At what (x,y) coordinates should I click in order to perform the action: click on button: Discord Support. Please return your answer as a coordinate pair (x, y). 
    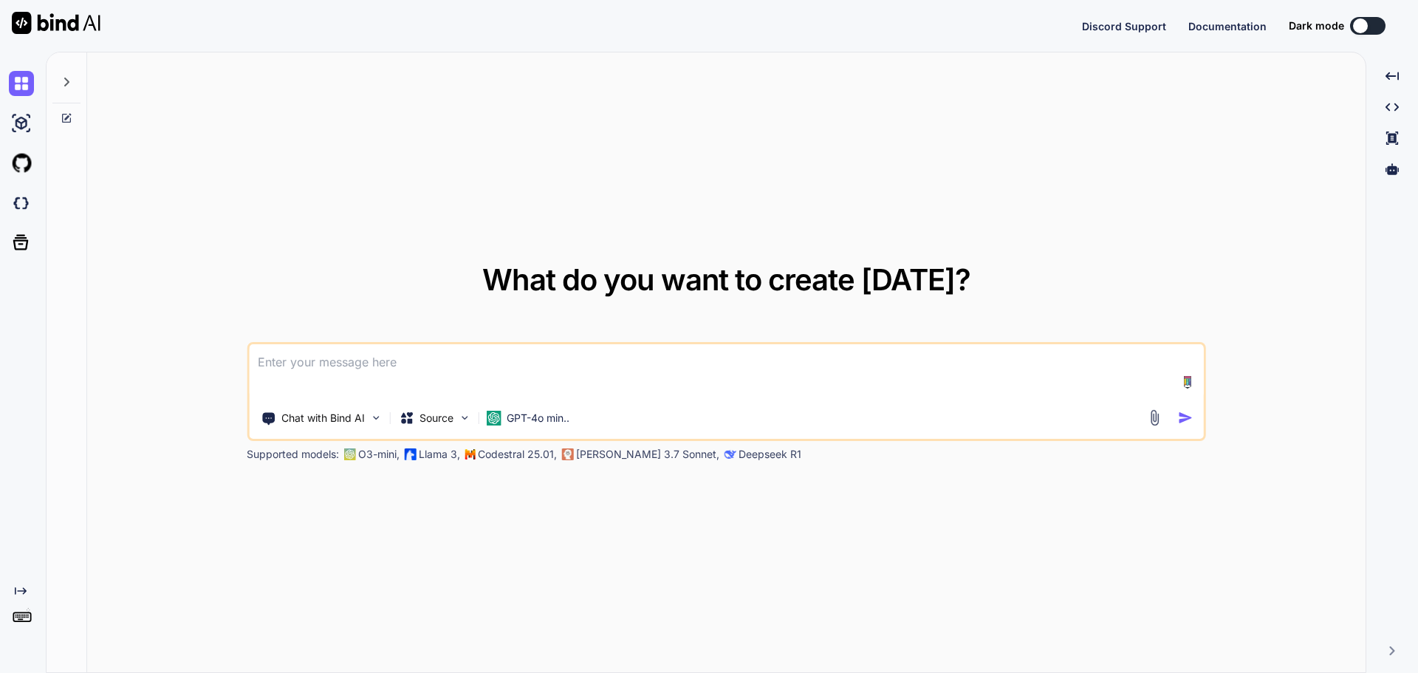
    Looking at the image, I should click on (1124, 26).